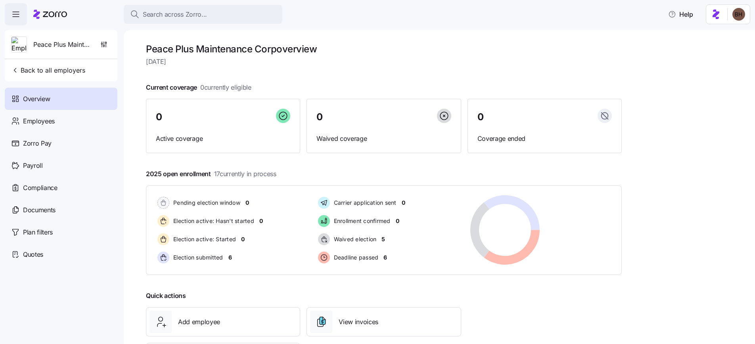  What do you see at coordinates (211, 174) in the screenshot?
I see `span: 2025 open enrollment` at bounding box center [211, 174].